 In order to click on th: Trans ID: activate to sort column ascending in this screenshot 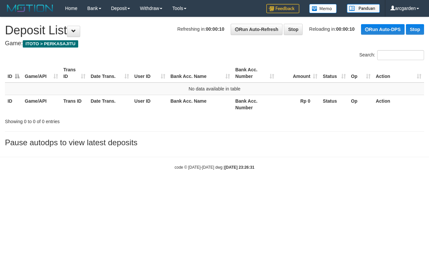, I will do `click(74, 73)`.